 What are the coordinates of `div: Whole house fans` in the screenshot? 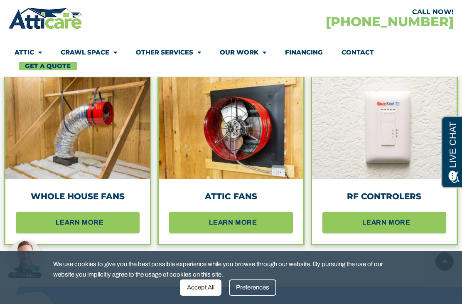 It's located at (78, 196).